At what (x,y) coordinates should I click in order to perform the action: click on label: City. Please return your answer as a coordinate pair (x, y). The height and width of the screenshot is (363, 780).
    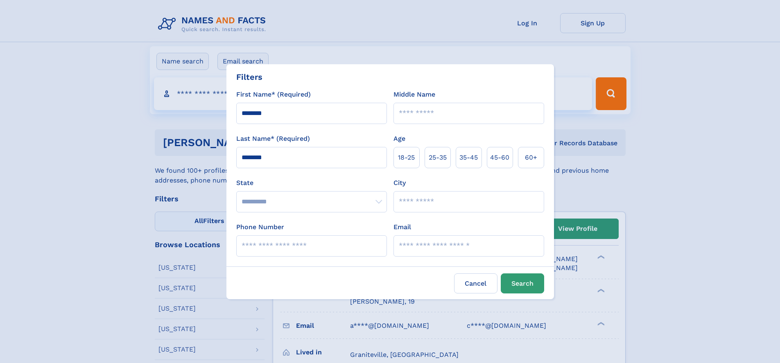
    Looking at the image, I should click on (399, 183).